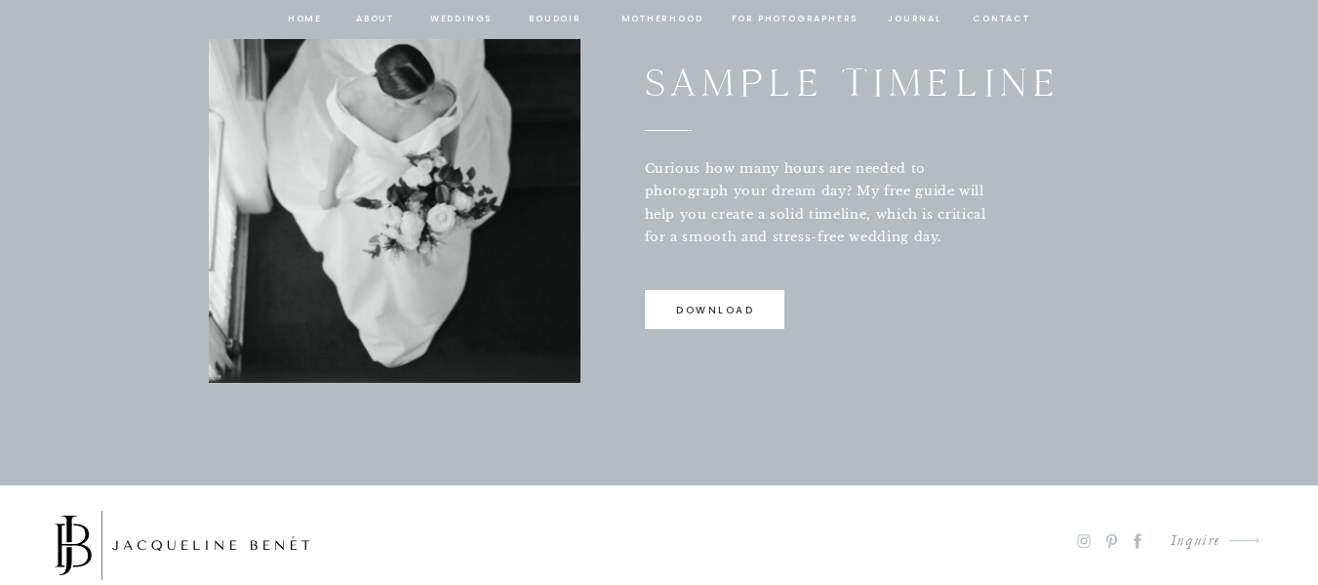  Describe the element at coordinates (715, 314) in the screenshot. I see `p: download` at that location.